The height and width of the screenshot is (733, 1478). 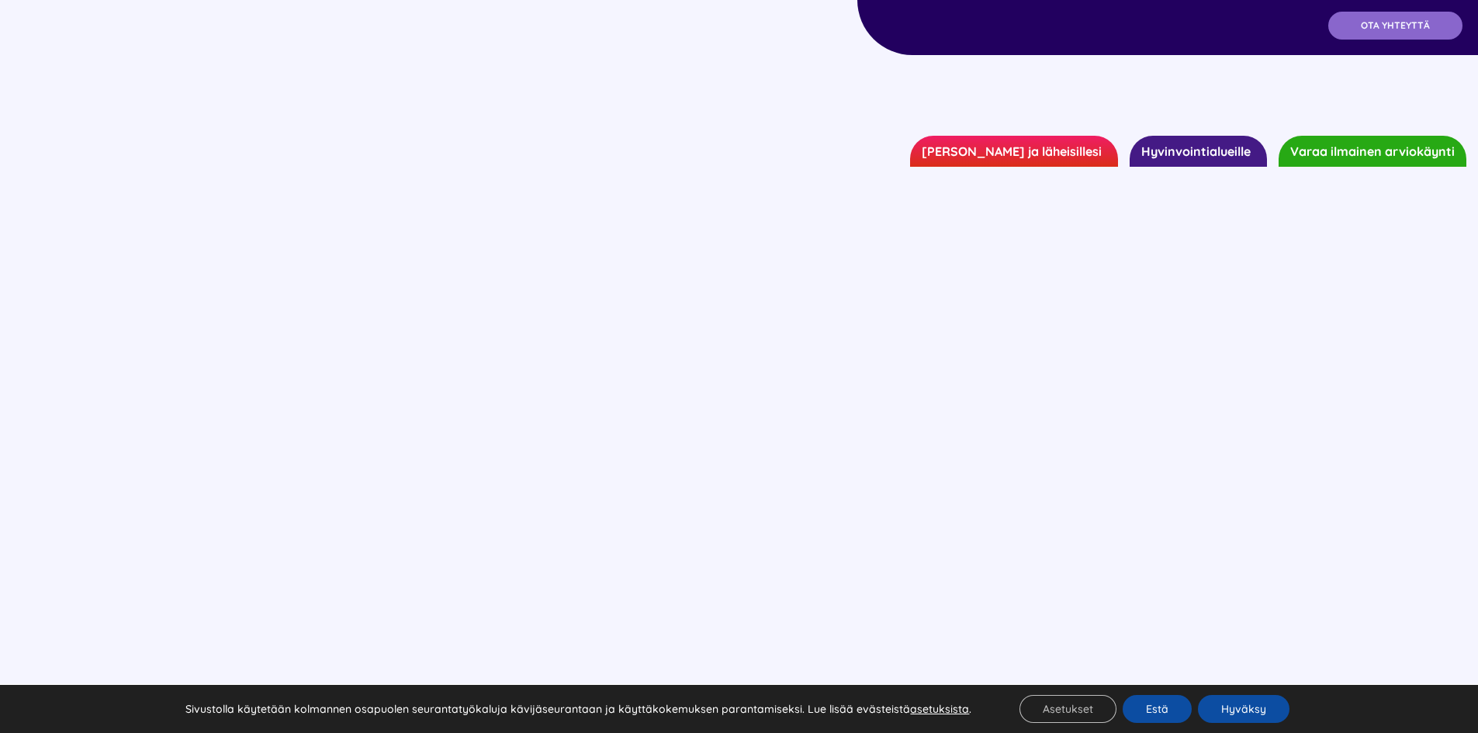 I want to click on a: Hyvinvointialueille, so click(x=1198, y=151).